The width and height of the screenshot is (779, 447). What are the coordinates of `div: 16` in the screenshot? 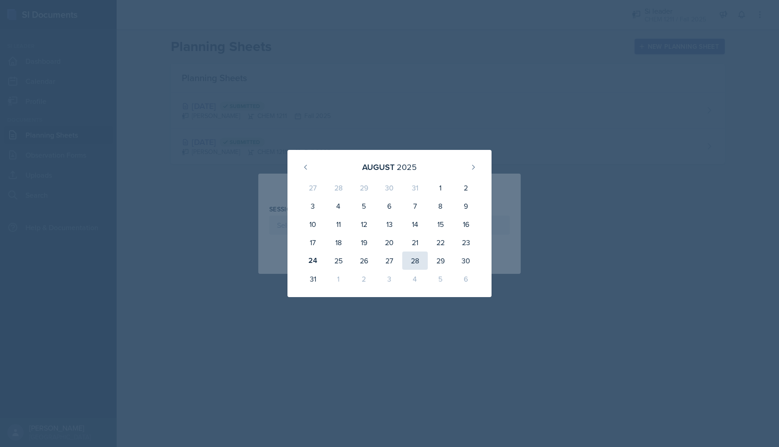 It's located at (466, 224).